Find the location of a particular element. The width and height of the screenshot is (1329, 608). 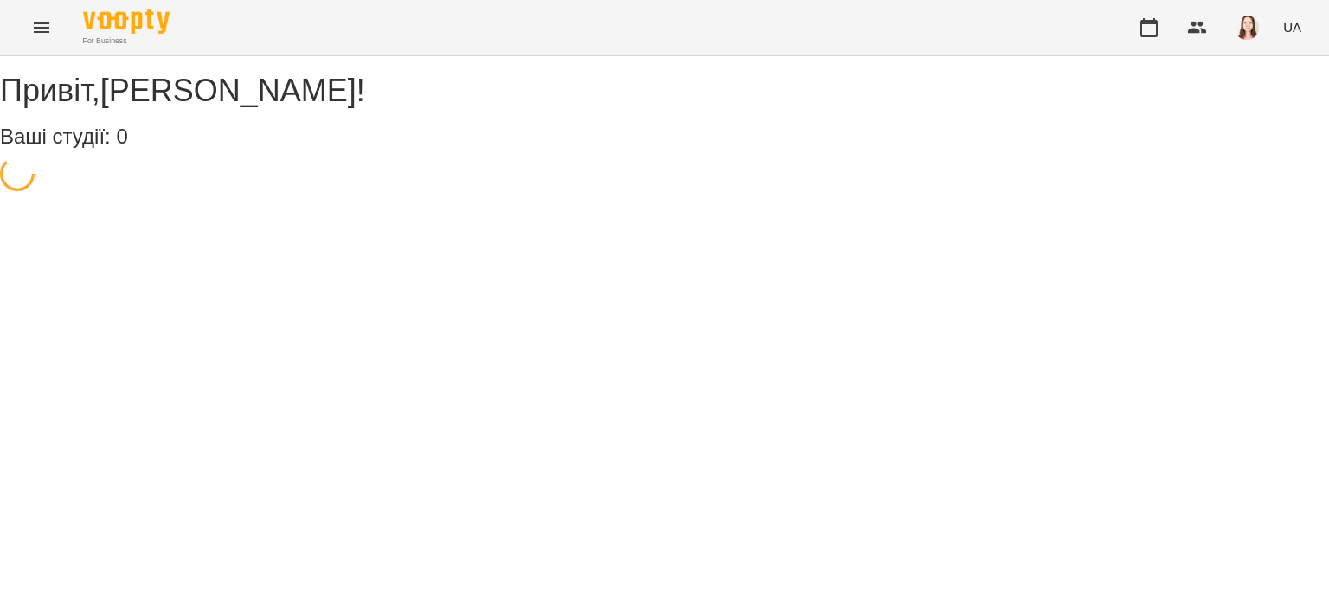

span: UA is located at coordinates (1292, 27).